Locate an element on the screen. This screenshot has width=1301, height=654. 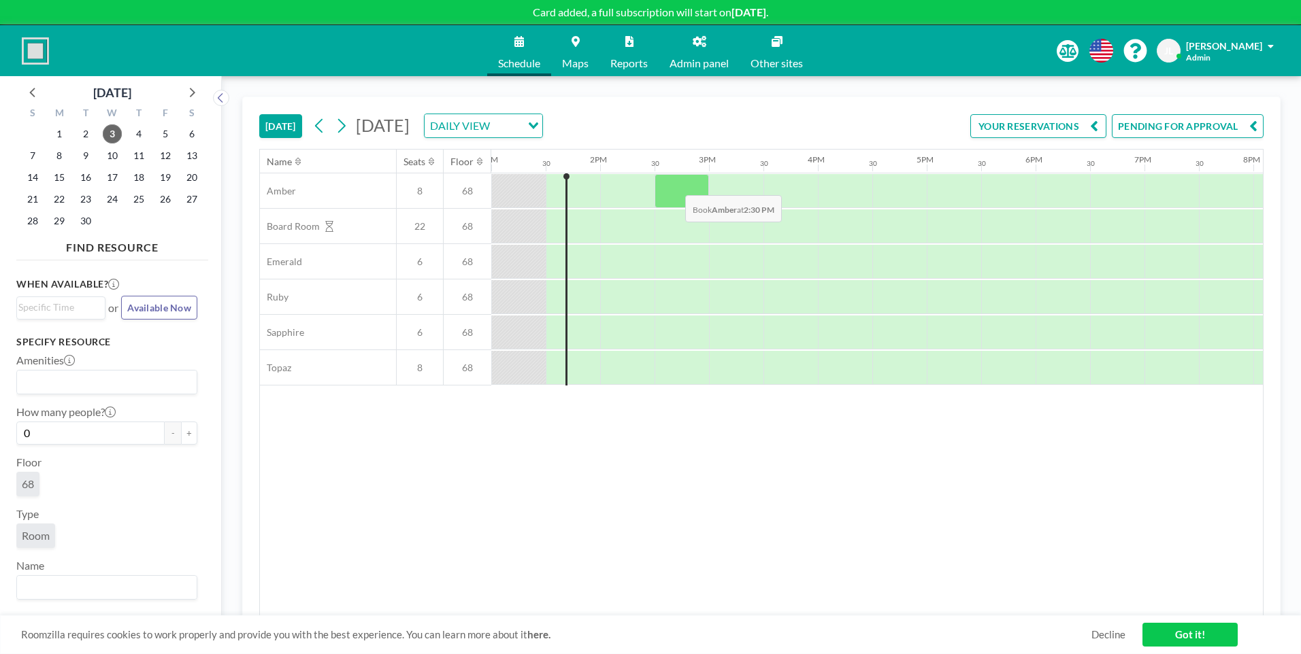
div: W is located at coordinates (112, 114).